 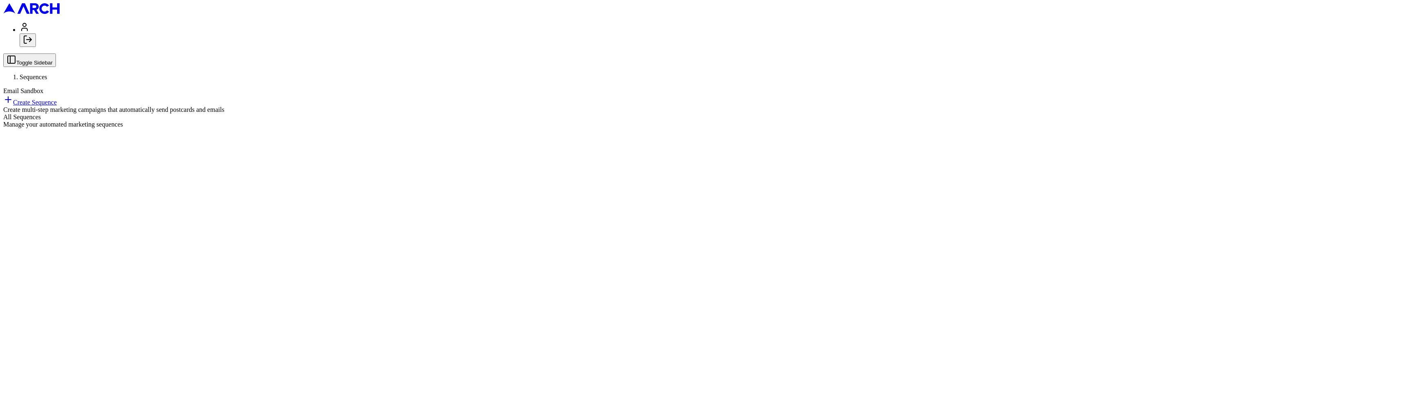 What do you see at coordinates (33, 77) in the screenshot?
I see `span: Sequences` at bounding box center [33, 77].